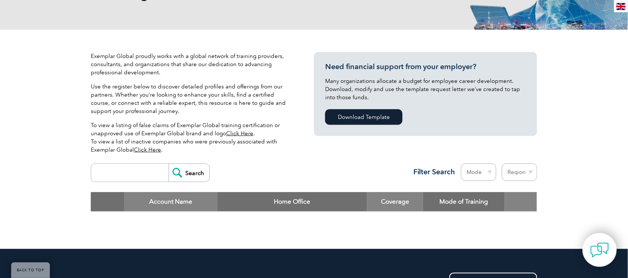  I want to click on th: Coverage: activate to sort column ascending, so click(395, 202).